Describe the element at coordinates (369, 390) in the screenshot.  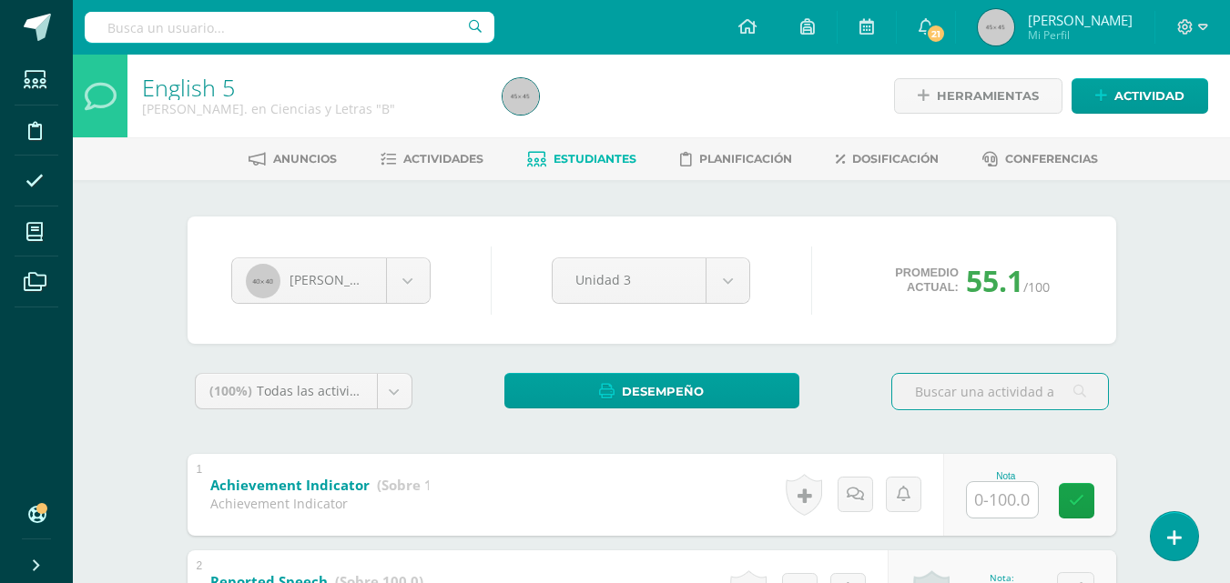
I see `span: Todas las actividades de esta unidad` at that location.